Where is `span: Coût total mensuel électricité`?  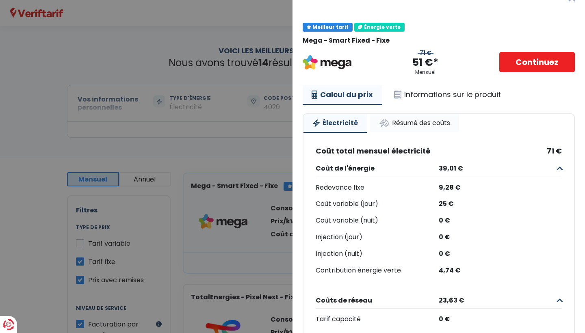
span: Coût total mensuel électricité is located at coordinates (373, 151).